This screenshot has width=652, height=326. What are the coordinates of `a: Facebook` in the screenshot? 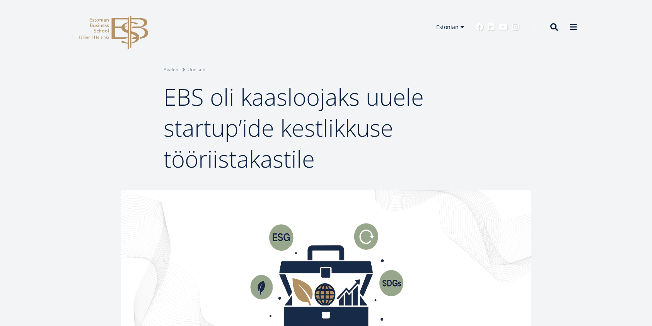 It's located at (480, 27).